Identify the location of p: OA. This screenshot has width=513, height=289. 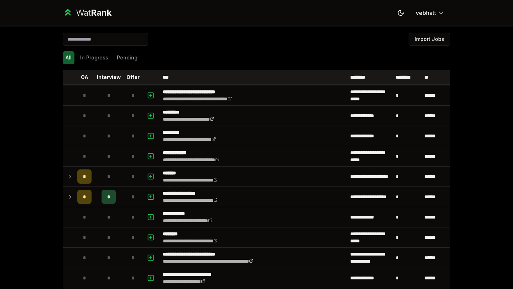
(84, 77).